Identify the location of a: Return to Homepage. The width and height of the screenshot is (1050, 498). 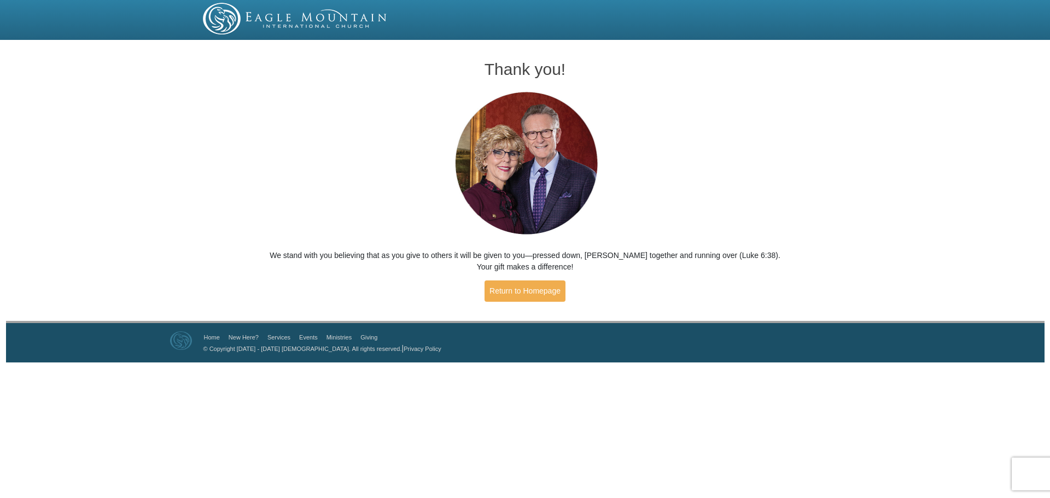
(525, 291).